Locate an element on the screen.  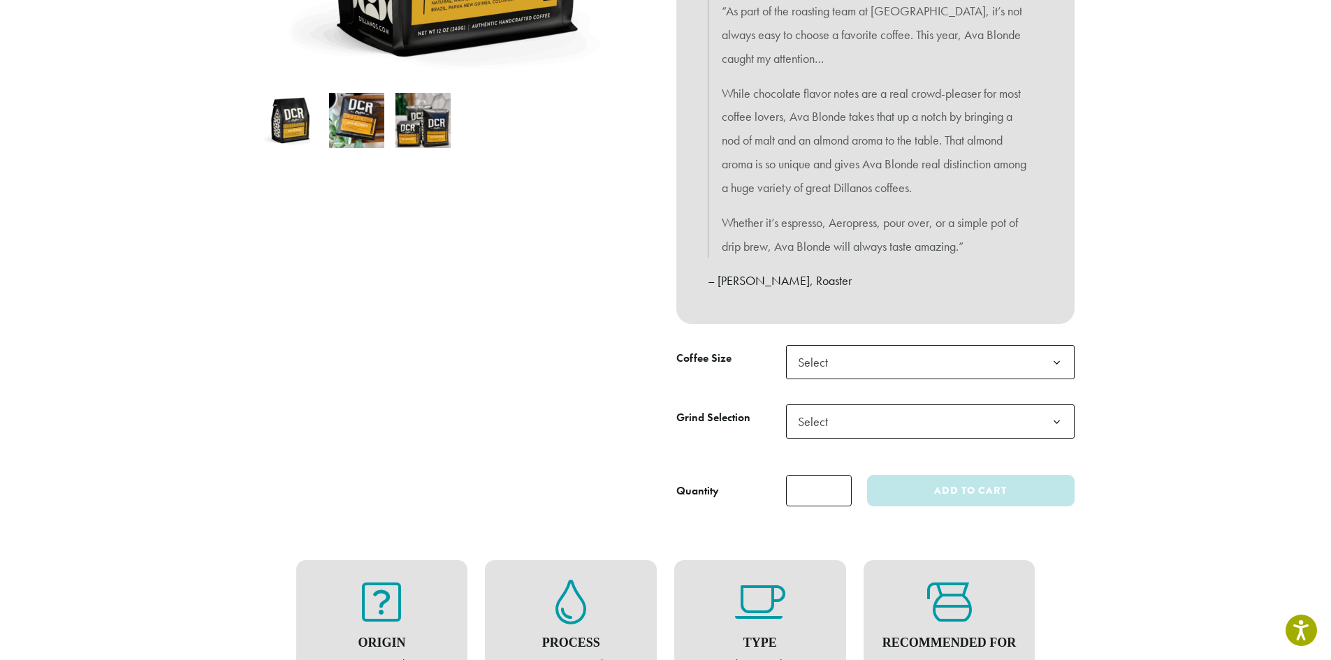
img: Ava Blonde - Image 2 is located at coordinates (356, 120).